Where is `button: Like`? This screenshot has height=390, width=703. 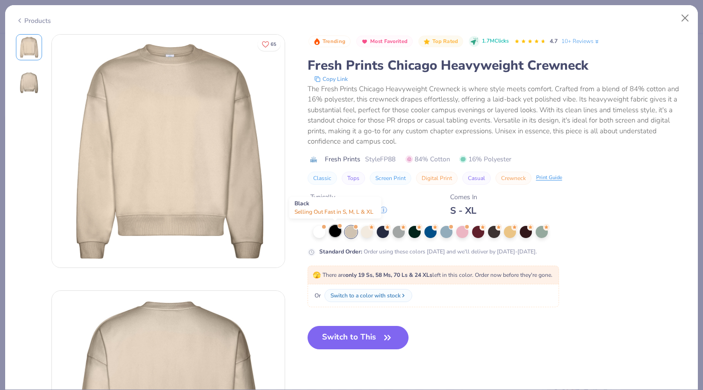
button: Like is located at coordinates (269, 44).